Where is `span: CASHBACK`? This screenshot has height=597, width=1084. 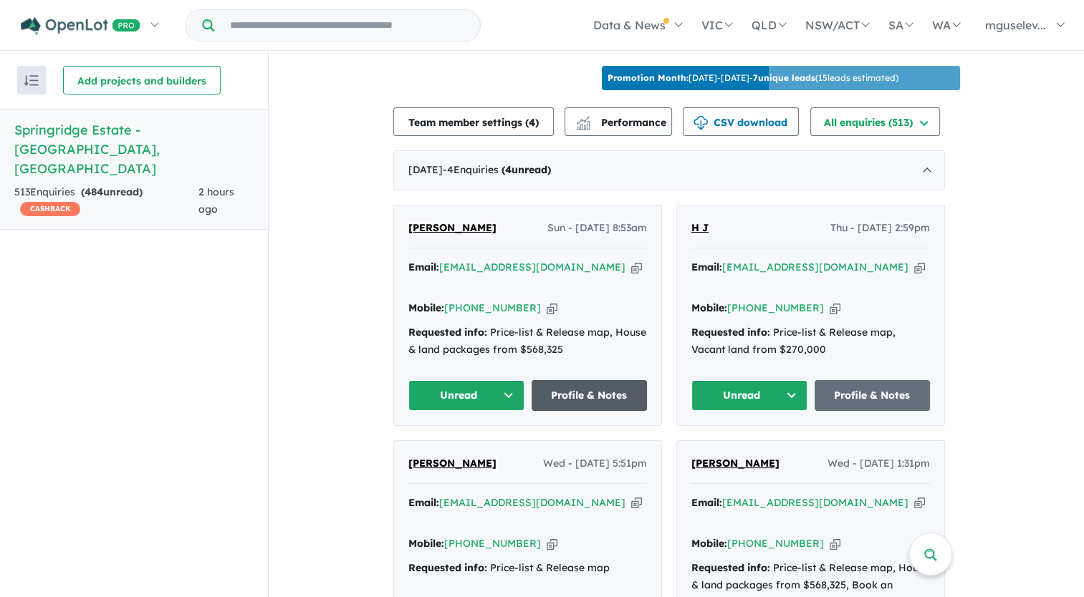
span: CASHBACK is located at coordinates (50, 209).